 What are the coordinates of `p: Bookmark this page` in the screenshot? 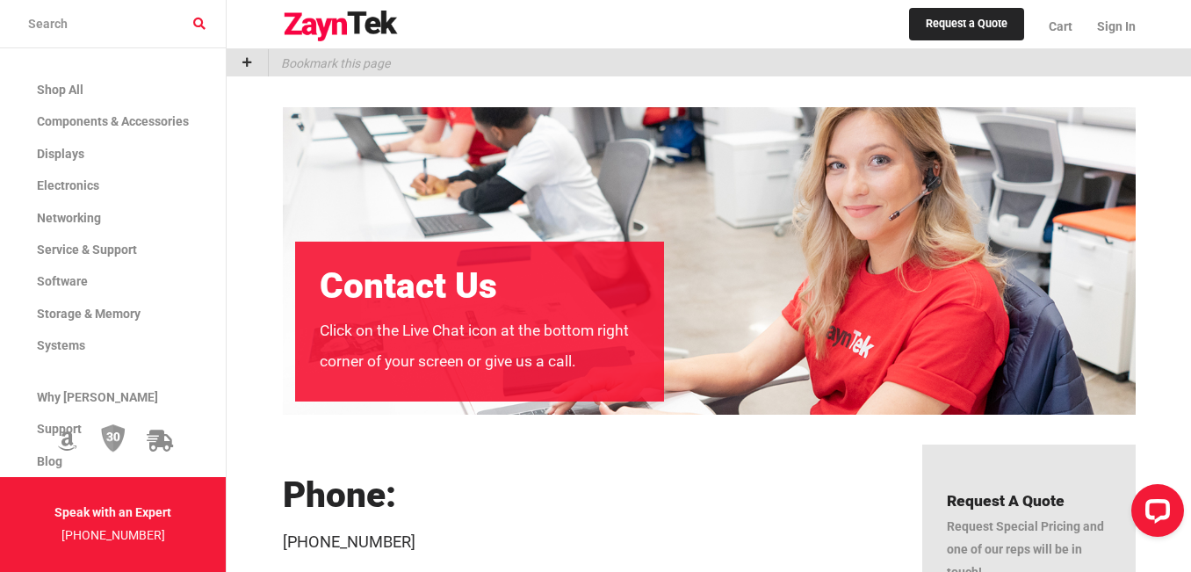 It's located at (329, 62).